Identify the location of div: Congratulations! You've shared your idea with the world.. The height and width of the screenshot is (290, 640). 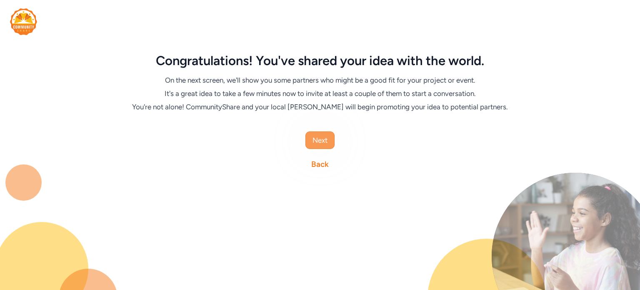
(320, 61).